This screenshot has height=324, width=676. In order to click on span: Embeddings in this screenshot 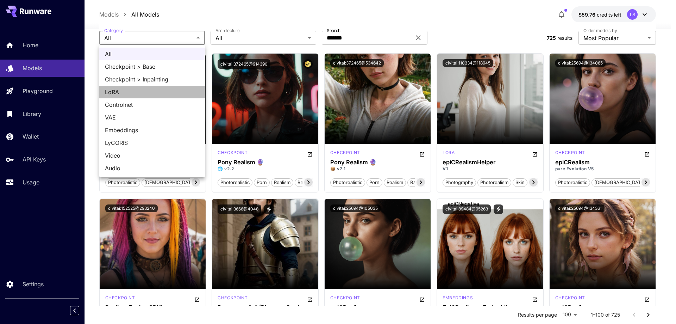, I will do `click(152, 130)`.